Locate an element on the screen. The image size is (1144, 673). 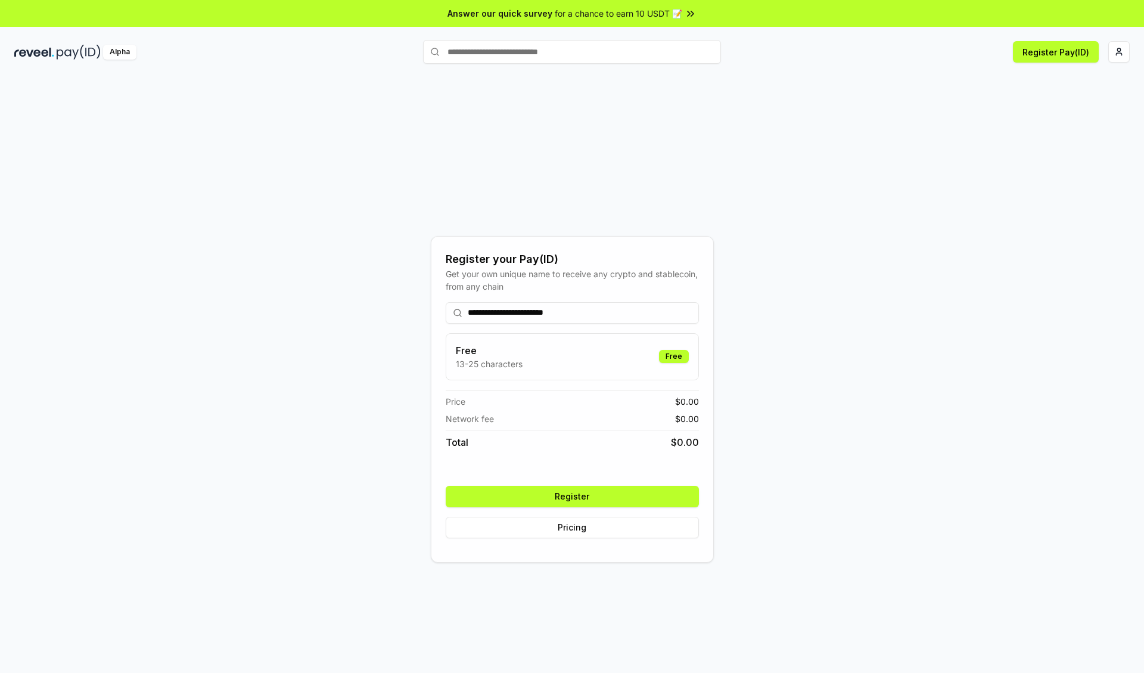
button: Register is located at coordinates (572, 496).